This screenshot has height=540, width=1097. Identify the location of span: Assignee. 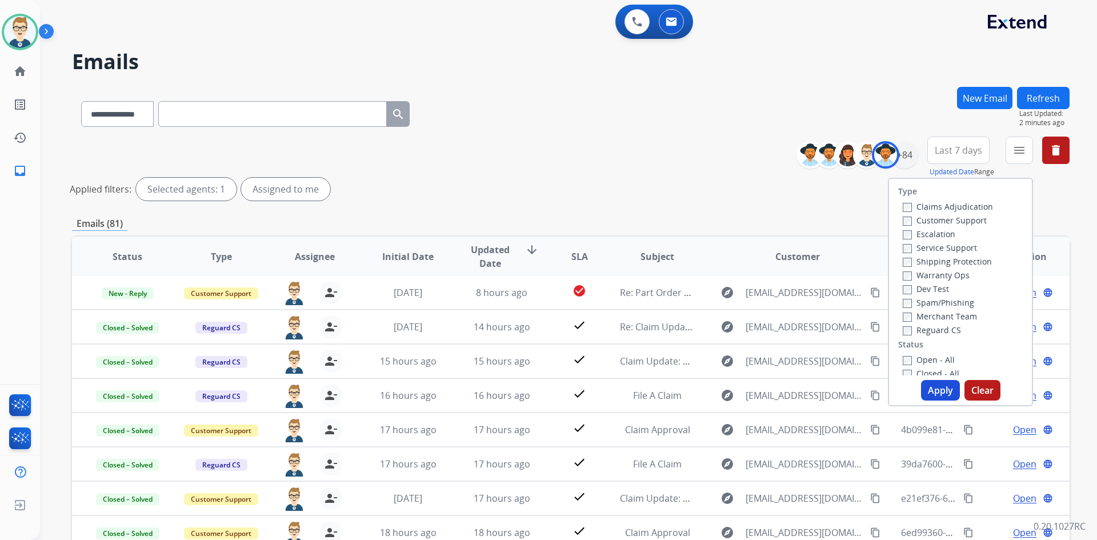
(315, 257).